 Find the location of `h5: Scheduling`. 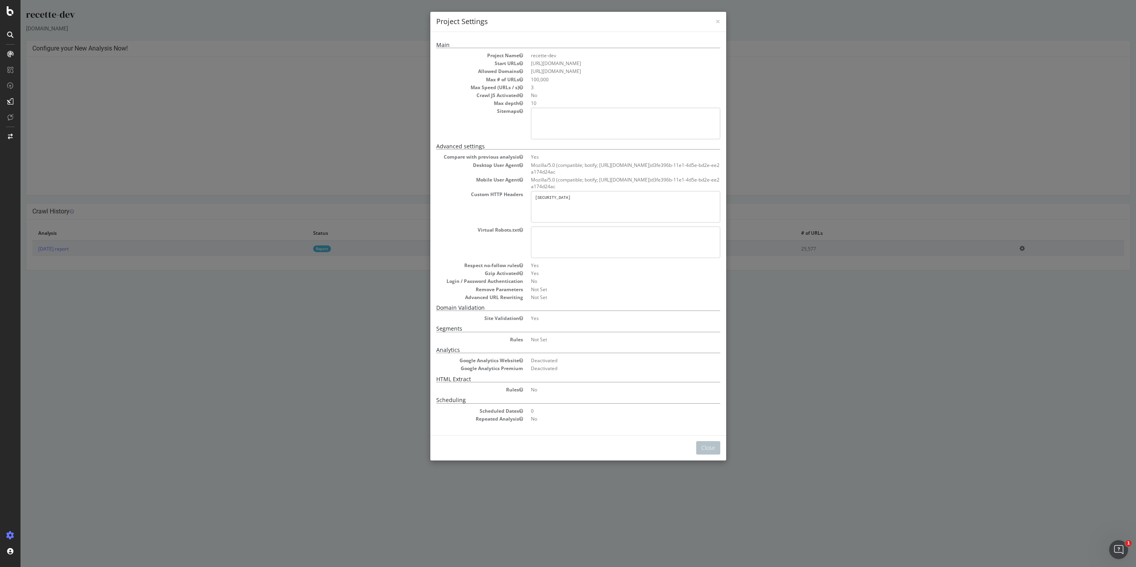

h5: Scheduling is located at coordinates (558, 400).